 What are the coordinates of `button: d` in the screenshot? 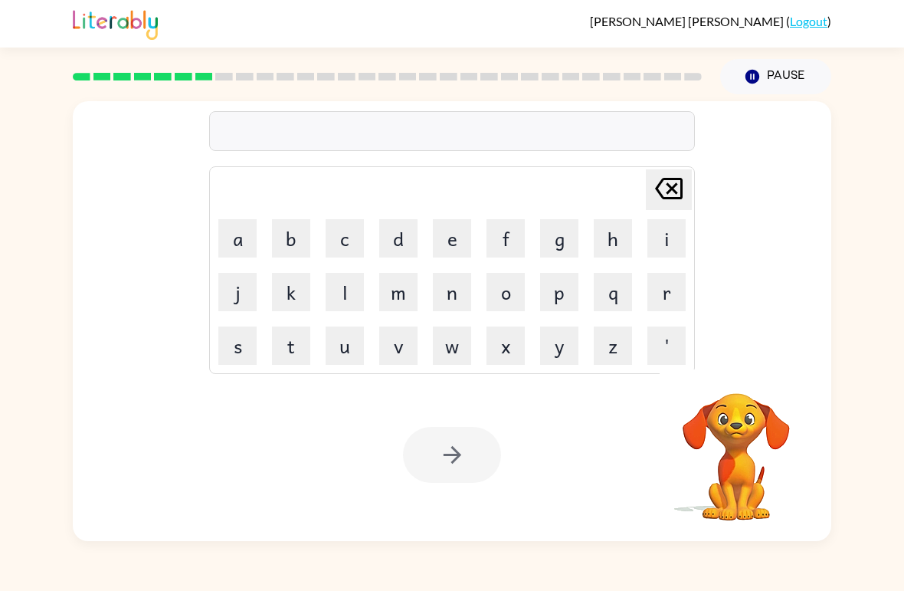 It's located at (398, 238).